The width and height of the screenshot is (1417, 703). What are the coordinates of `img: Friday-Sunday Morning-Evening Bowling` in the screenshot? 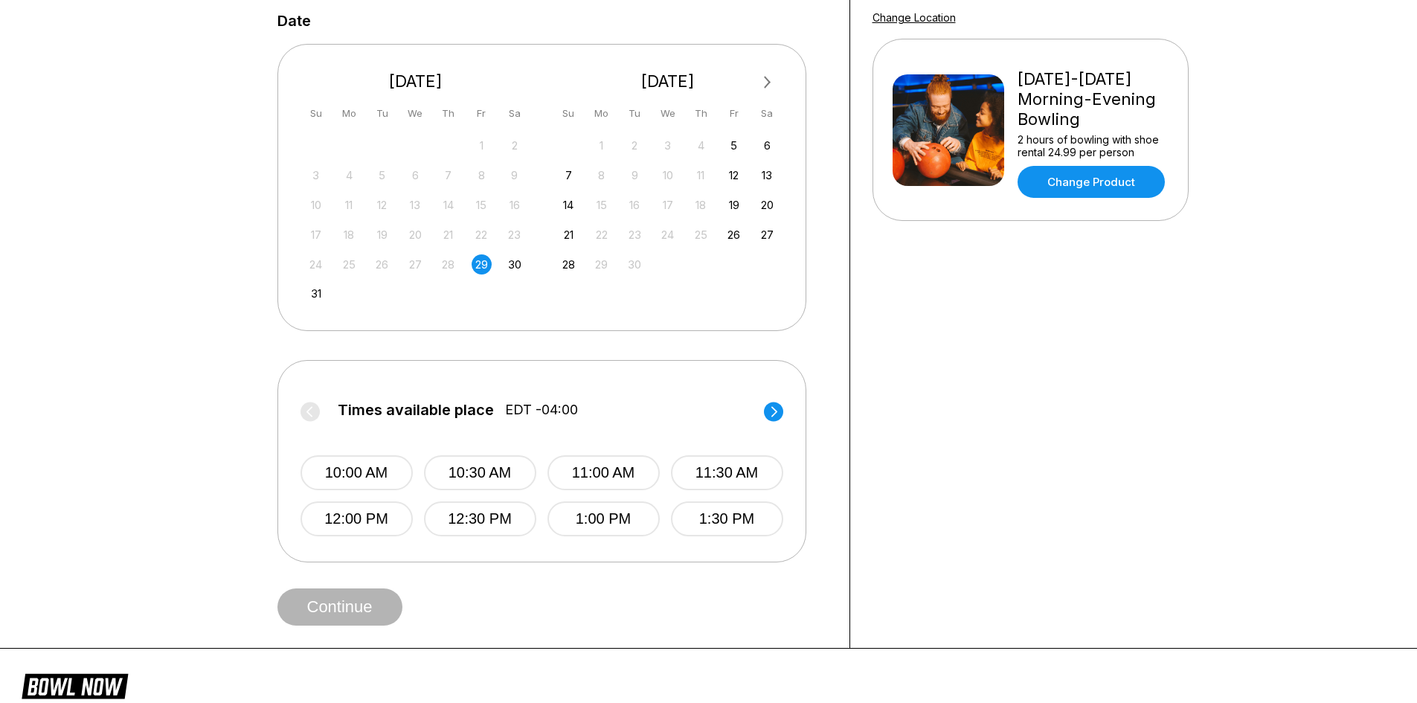 It's located at (948, 130).